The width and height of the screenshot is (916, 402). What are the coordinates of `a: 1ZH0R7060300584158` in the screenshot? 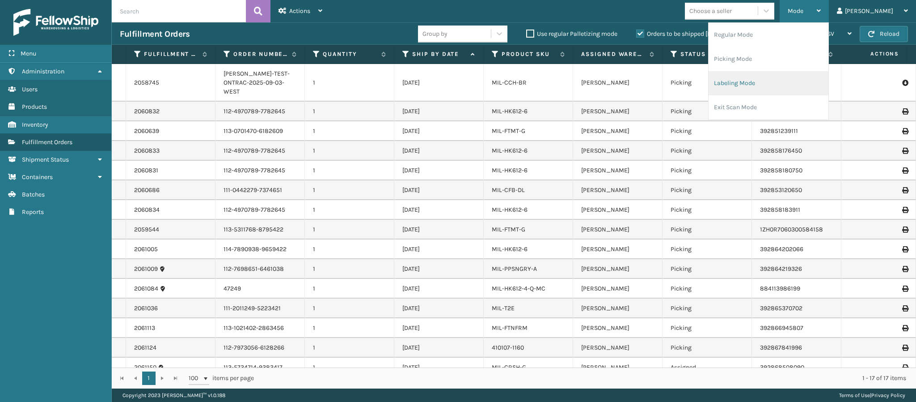 It's located at (791, 229).